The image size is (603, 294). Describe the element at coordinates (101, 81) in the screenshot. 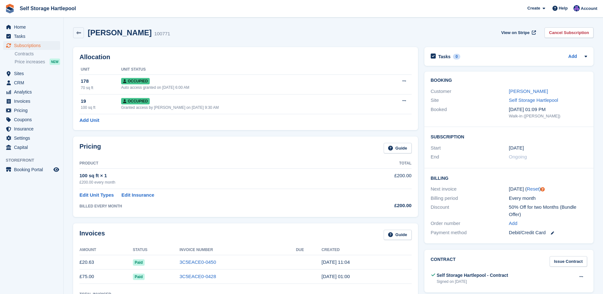

I see `div: 178` at that location.